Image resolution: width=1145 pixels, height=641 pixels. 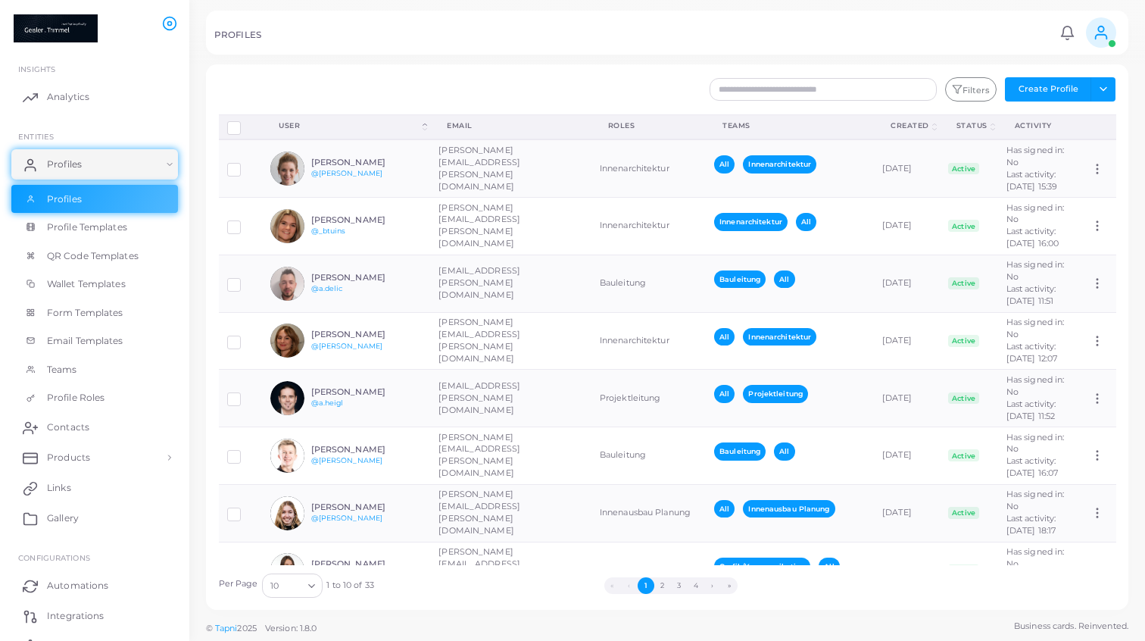 What do you see at coordinates (292, 585) in the screenshot?
I see `div: Search for option` at bounding box center [292, 585].